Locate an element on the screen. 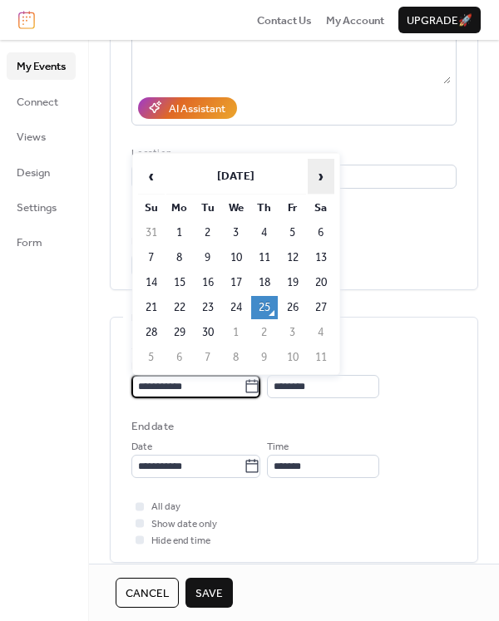 The height and width of the screenshot is (621, 499). td: 30 is located at coordinates (208, 332).